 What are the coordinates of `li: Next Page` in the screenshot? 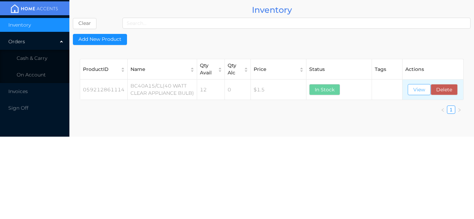 It's located at (459, 110).